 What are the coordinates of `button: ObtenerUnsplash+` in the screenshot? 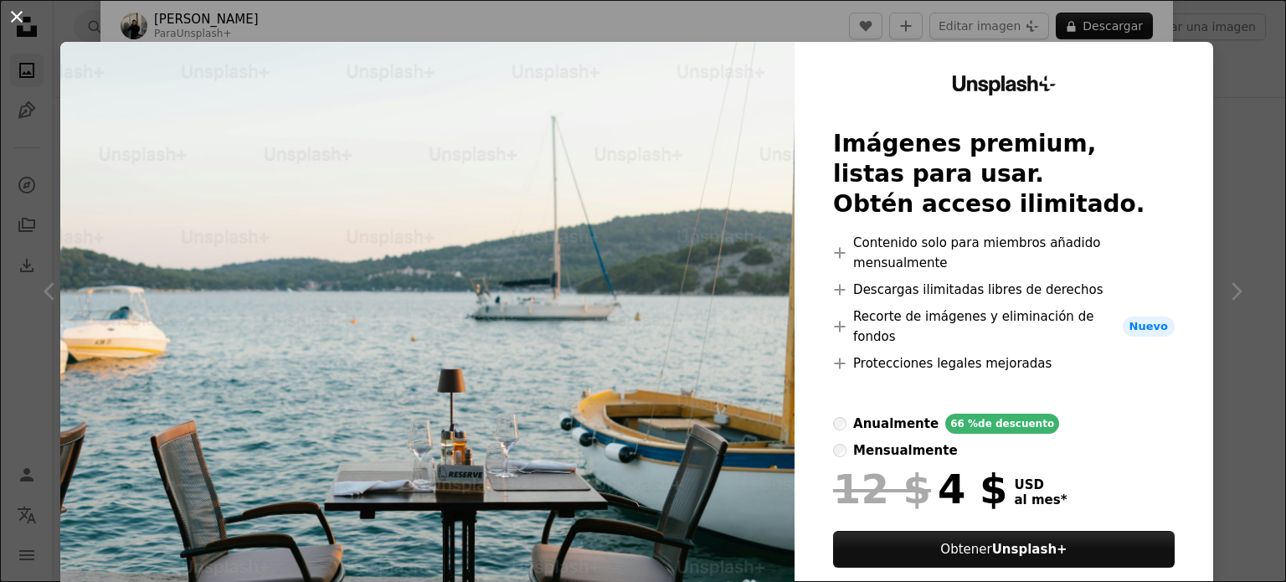 It's located at (1004, 549).